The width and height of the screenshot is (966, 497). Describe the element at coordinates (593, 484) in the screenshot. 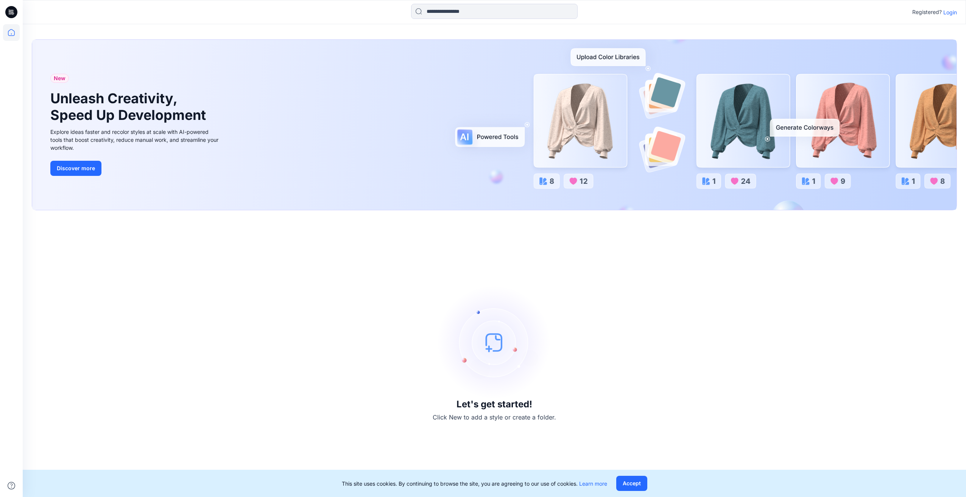

I see `a: Learn more` at that location.